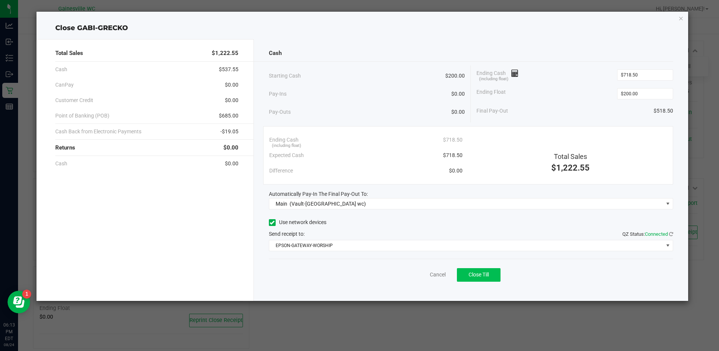 The width and height of the screenshot is (719, 351). What do you see at coordinates (298, 222) in the screenshot?
I see `label: Use network devices` at bounding box center [298, 222].